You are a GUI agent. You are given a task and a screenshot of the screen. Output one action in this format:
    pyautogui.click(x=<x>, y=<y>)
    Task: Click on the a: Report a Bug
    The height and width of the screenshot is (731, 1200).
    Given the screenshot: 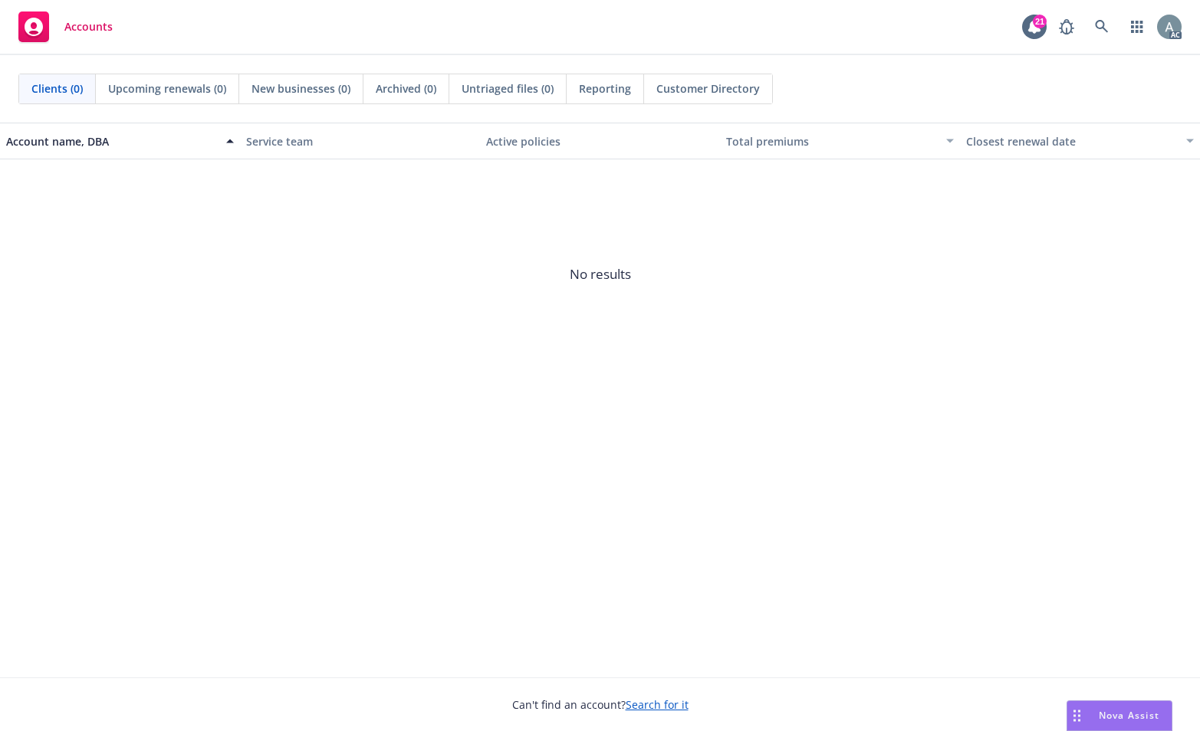 What is the action you would take?
    pyautogui.click(x=1066, y=27)
    